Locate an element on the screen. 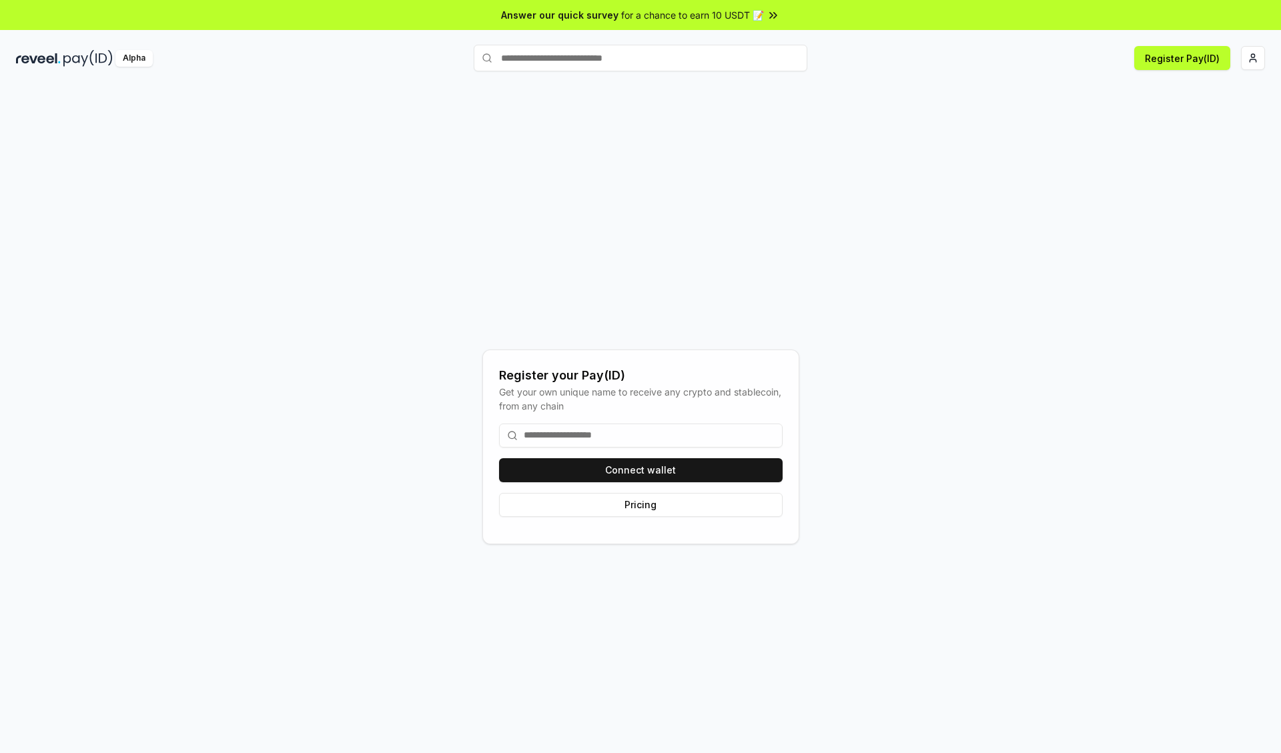 This screenshot has height=753, width=1281. button: Pricing is located at coordinates (640, 505).